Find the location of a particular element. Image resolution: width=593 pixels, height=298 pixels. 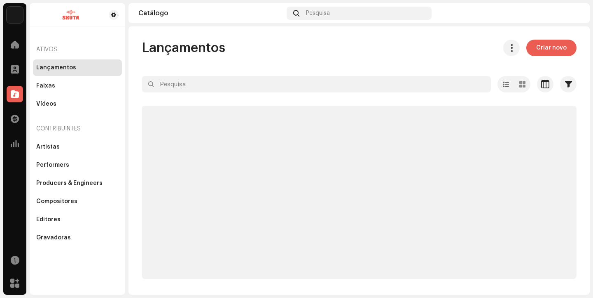

re-m-nav-item: Performers is located at coordinates (77, 165).